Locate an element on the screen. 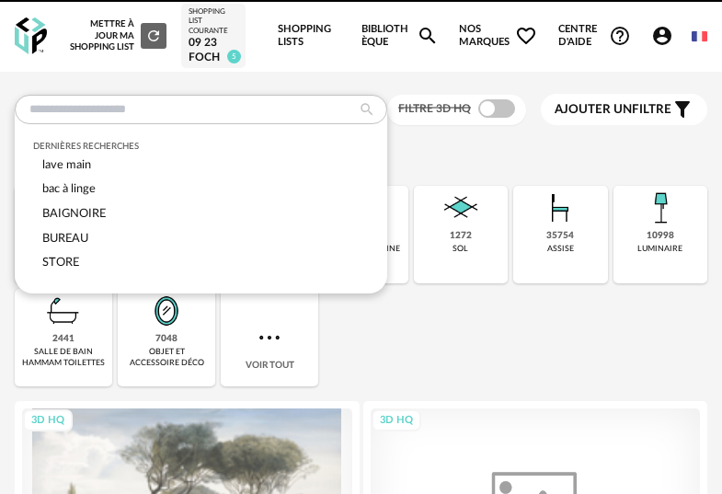  span: STORE is located at coordinates (61, 262).